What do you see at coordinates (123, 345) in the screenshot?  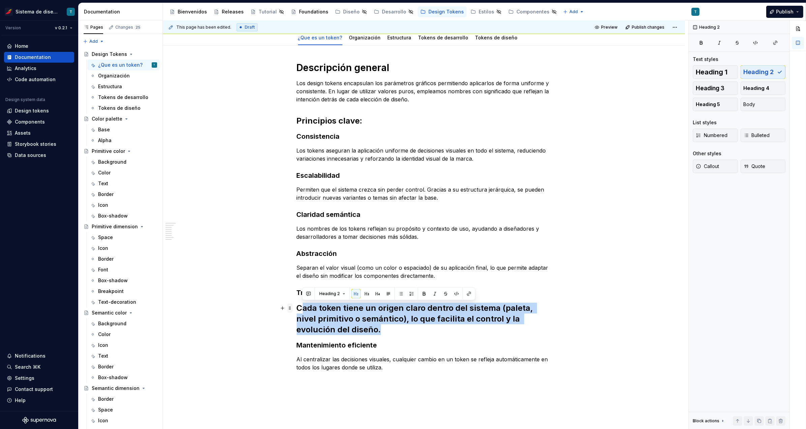 I see `a: Icon` at bounding box center [123, 345].